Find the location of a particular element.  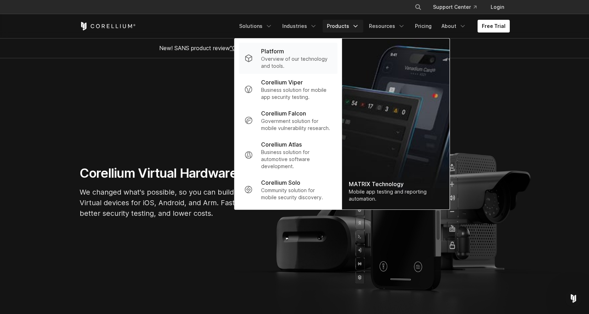

h1: Corellium Virtual Hardware is located at coordinates (186, 173).